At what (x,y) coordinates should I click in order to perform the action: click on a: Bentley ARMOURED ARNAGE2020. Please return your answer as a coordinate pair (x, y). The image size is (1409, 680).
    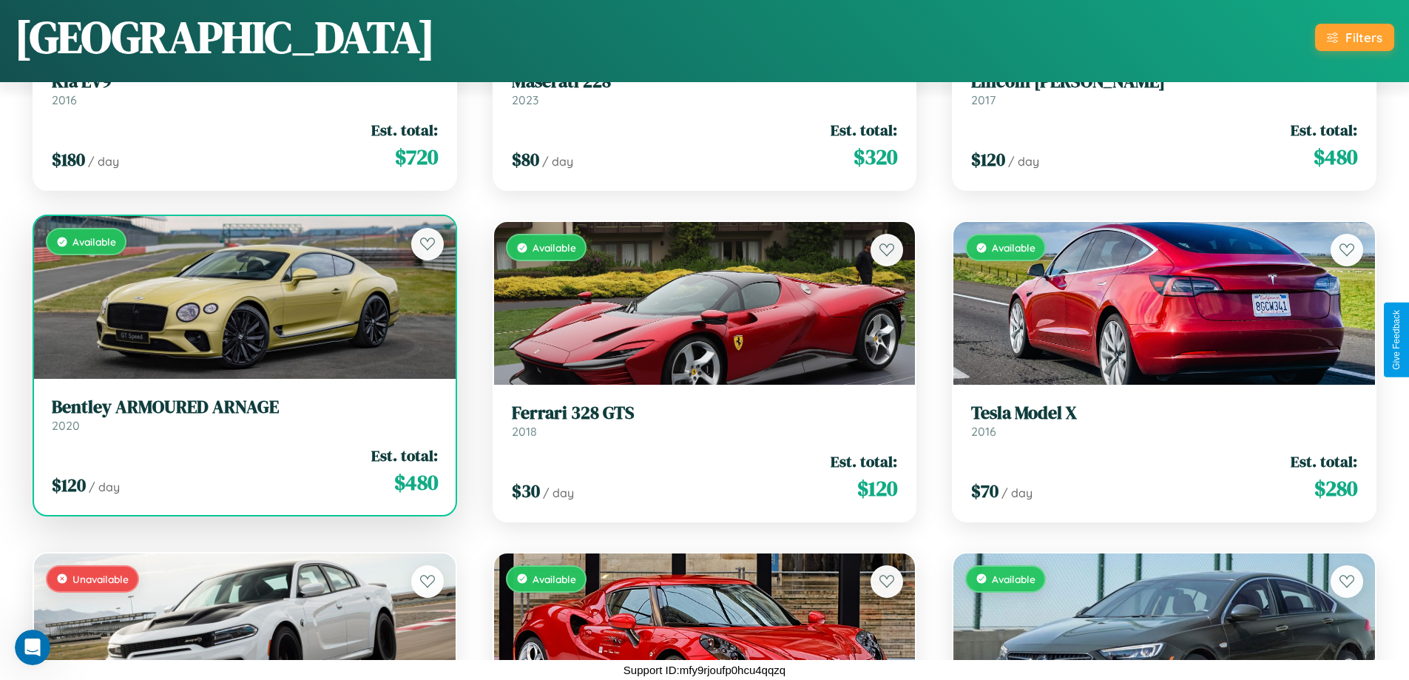
    Looking at the image, I should click on (245, 414).